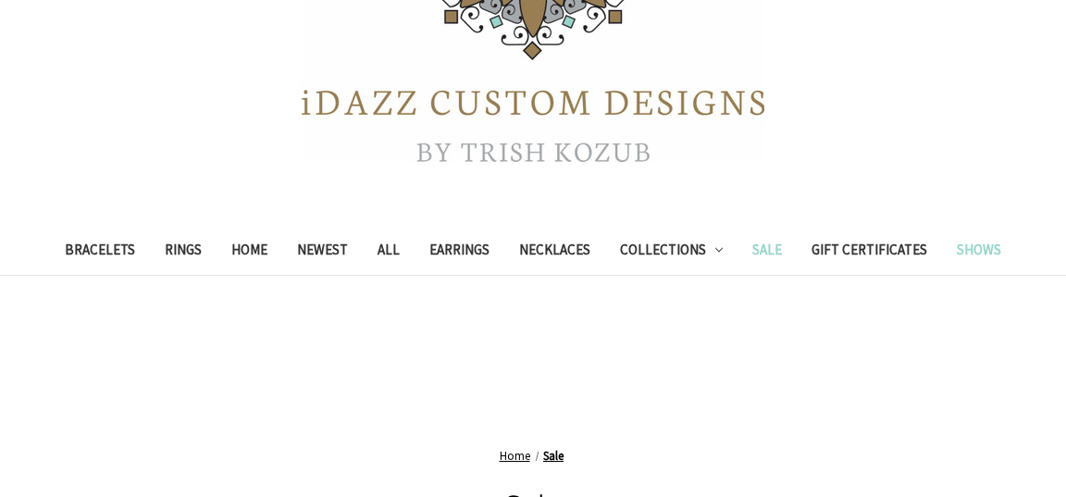  I want to click on a: All, so click(389, 252).